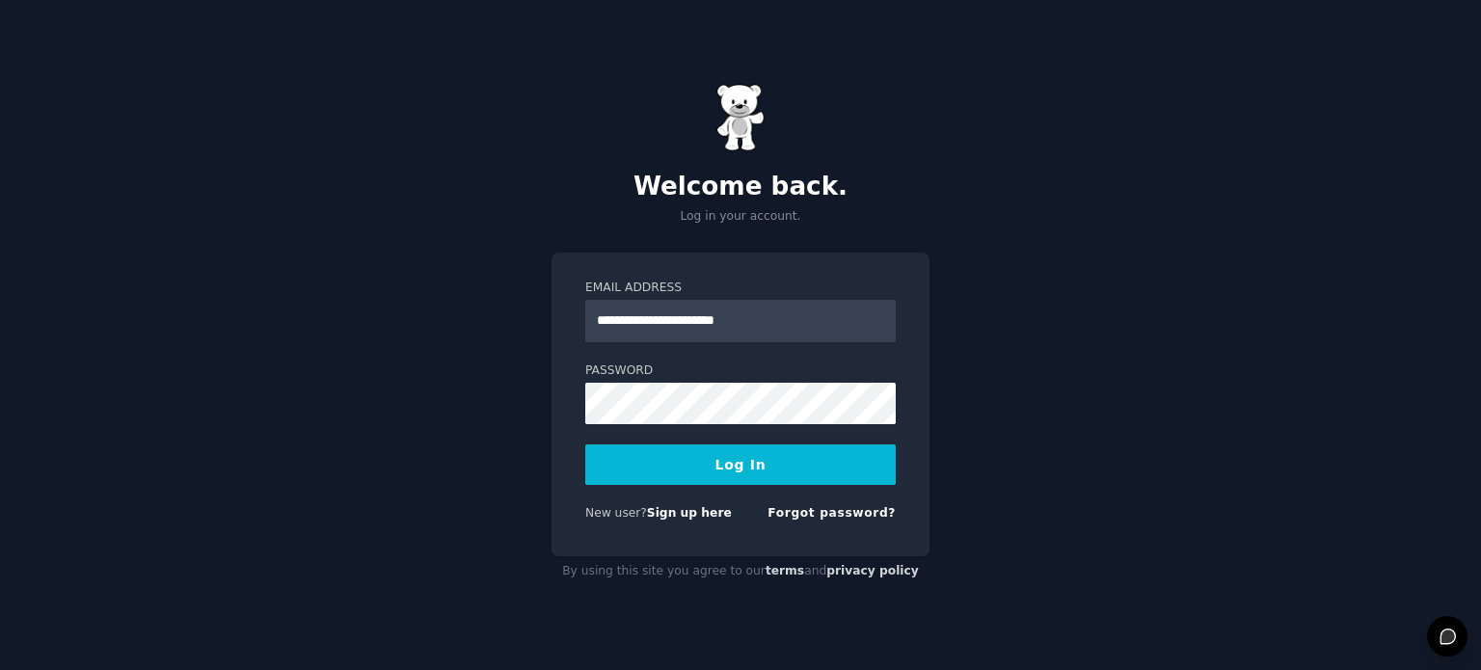 The width and height of the screenshot is (1481, 670). I want to click on div: By using this site you agree to our and, so click(740, 572).